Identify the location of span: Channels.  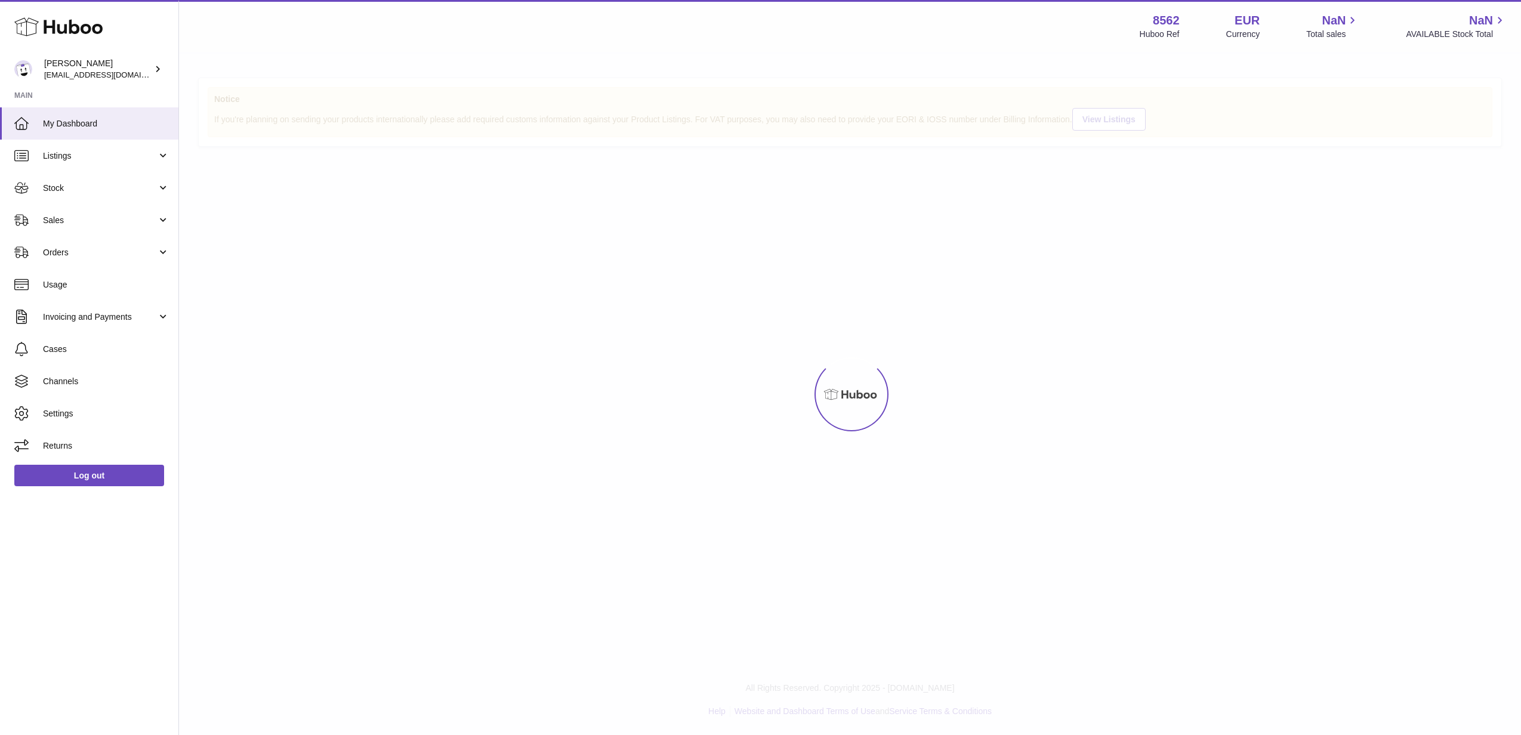
(106, 381).